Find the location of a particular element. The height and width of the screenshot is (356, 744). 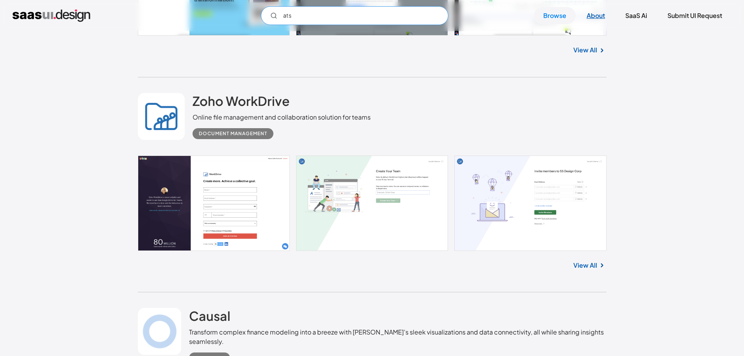

a: Causal is located at coordinates (210, 317).